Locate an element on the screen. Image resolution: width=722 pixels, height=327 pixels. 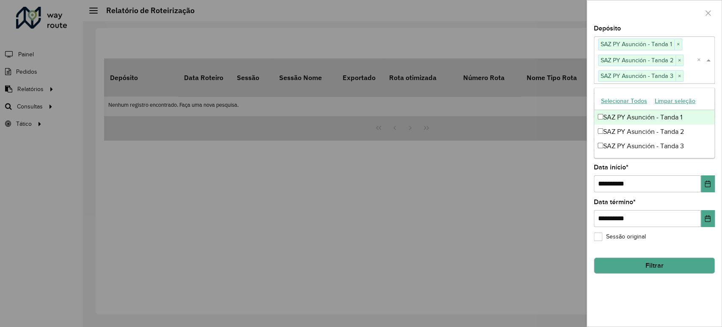
span: SAZ PY Asunción - Tanda 3 is located at coordinates (637, 76).